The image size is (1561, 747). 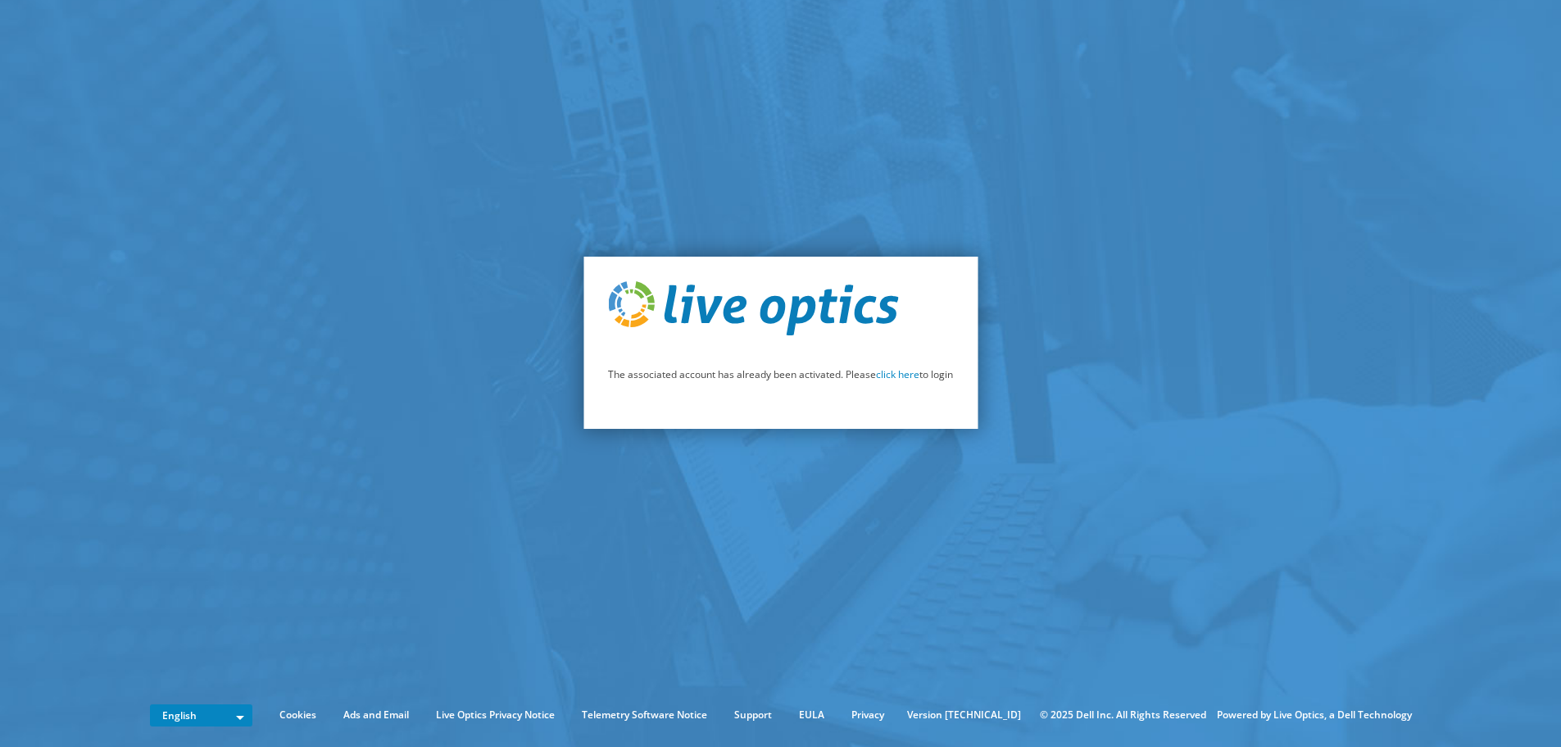 I want to click on img: live_optics_svg.svg, so click(x=753, y=308).